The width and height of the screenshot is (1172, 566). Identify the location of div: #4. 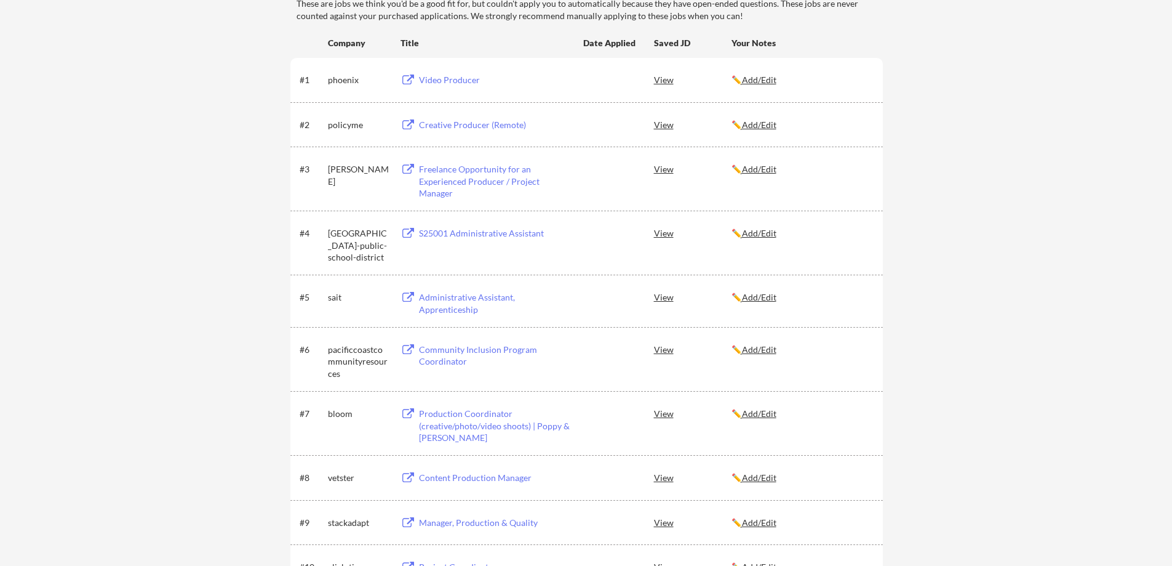
(311, 233).